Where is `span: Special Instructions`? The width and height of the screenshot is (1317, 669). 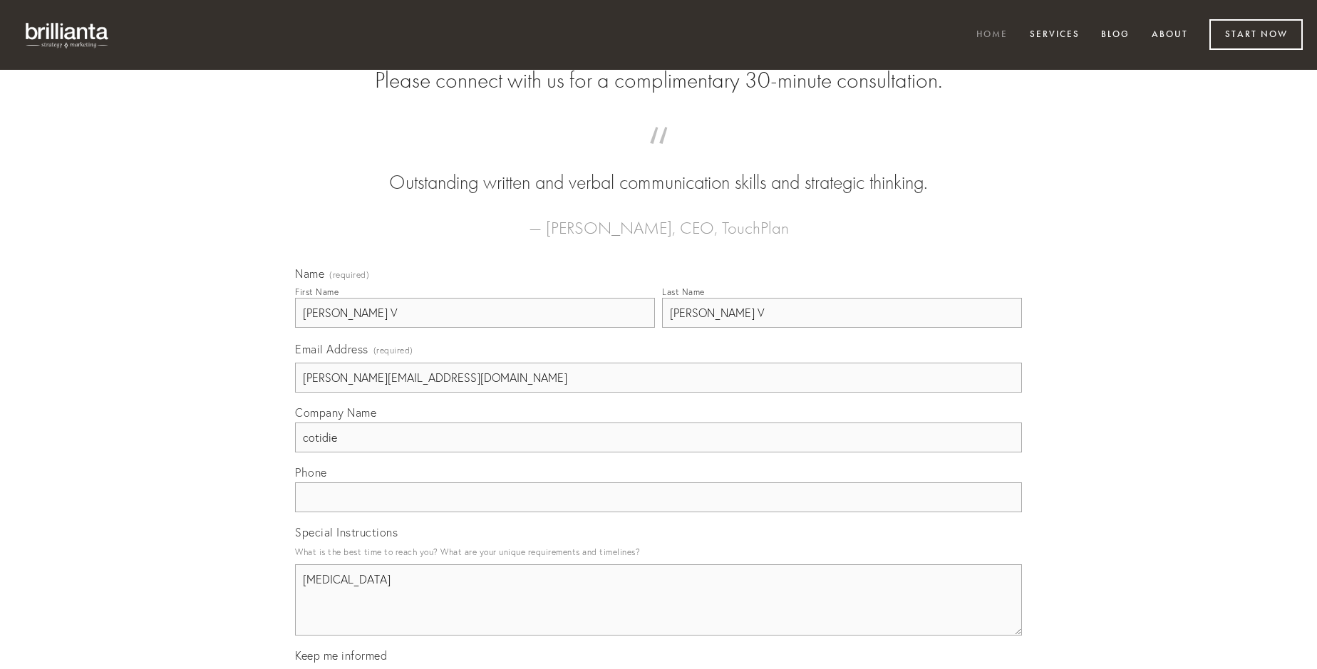
span: Special Instructions is located at coordinates (346, 532).